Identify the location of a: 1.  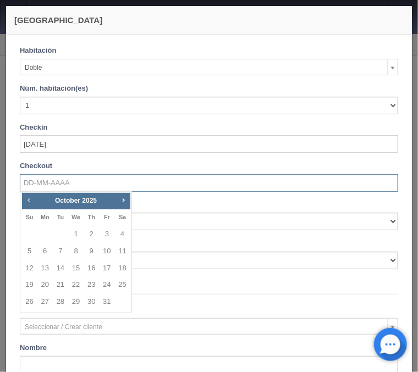
(76, 234).